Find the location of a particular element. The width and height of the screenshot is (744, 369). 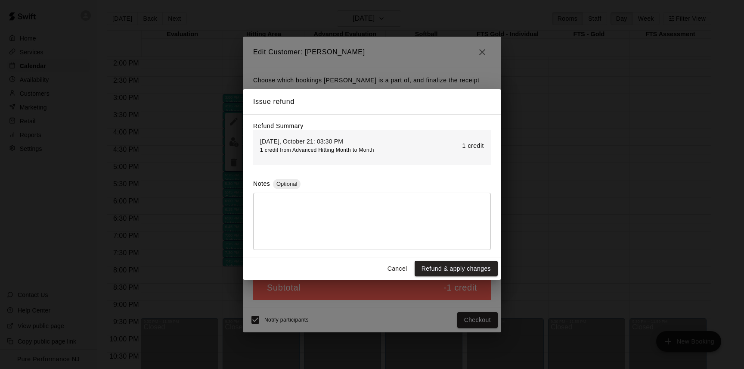

button: Cancel is located at coordinates (398, 268).